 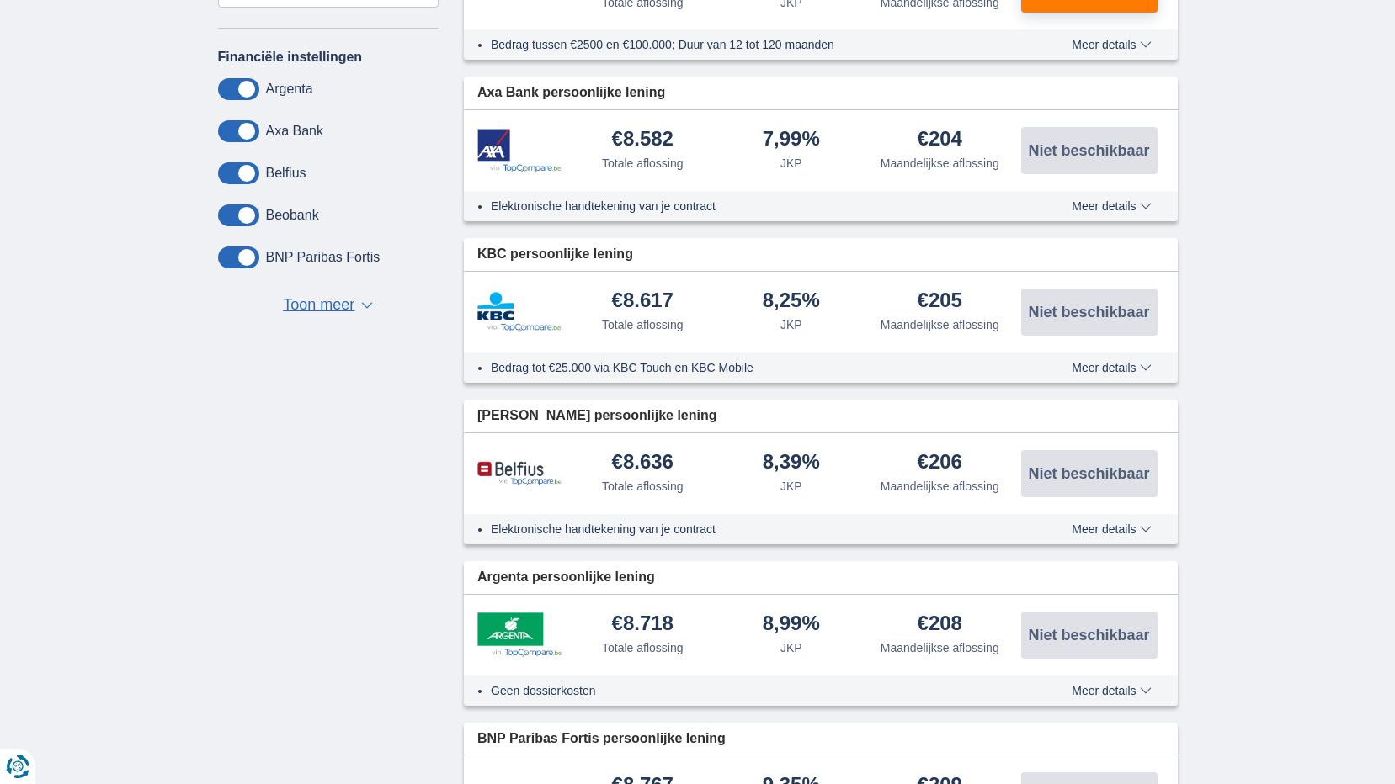 What do you see at coordinates (642, 301) in the screenshot?
I see `div: €8.617` at bounding box center [642, 301].